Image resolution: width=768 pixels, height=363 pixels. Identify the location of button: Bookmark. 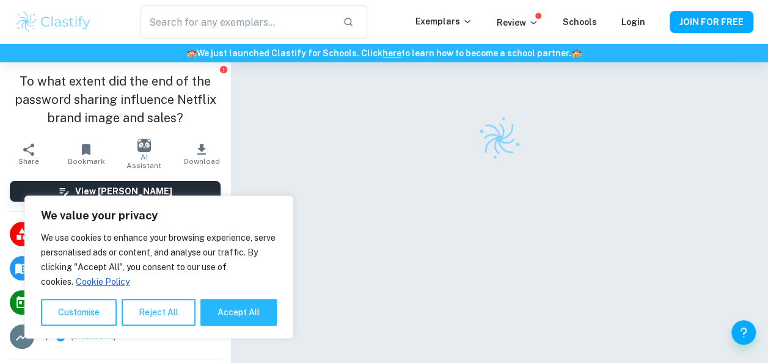
(86, 154).